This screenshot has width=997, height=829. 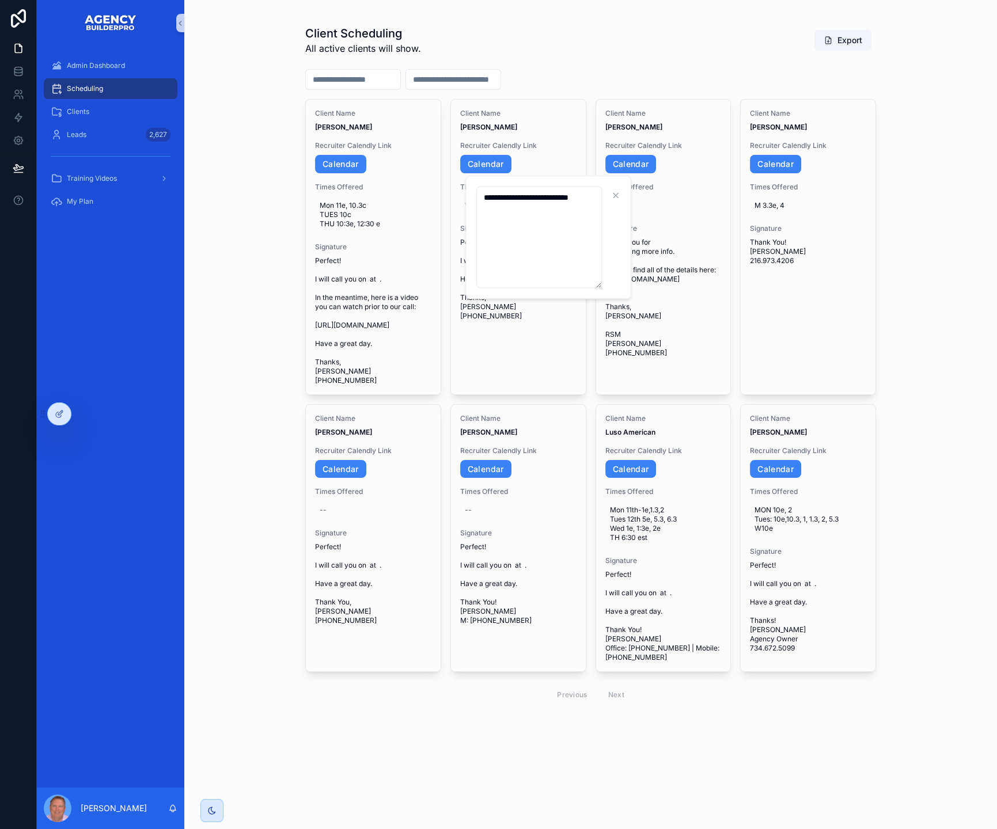 What do you see at coordinates (80, 202) in the screenshot?
I see `span: My Plan` at bounding box center [80, 202].